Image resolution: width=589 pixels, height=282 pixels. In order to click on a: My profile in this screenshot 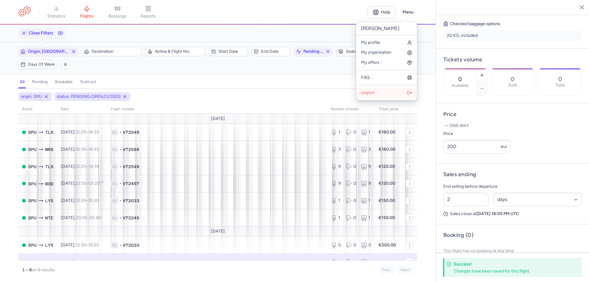, I will do `click(387, 43)`.